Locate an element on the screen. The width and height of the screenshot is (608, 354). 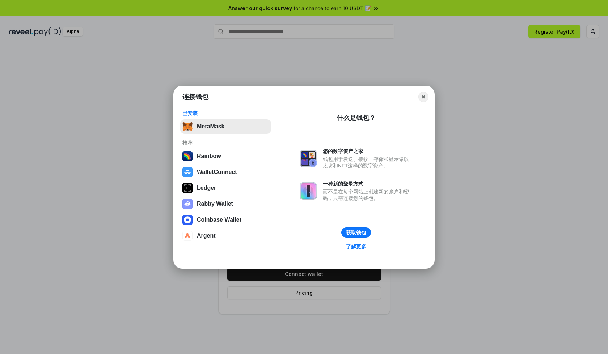
div: 钱包用于发送、接收、存储和显示像以太坊和NFT这样的数字资产。 is located at coordinates (368, 162).